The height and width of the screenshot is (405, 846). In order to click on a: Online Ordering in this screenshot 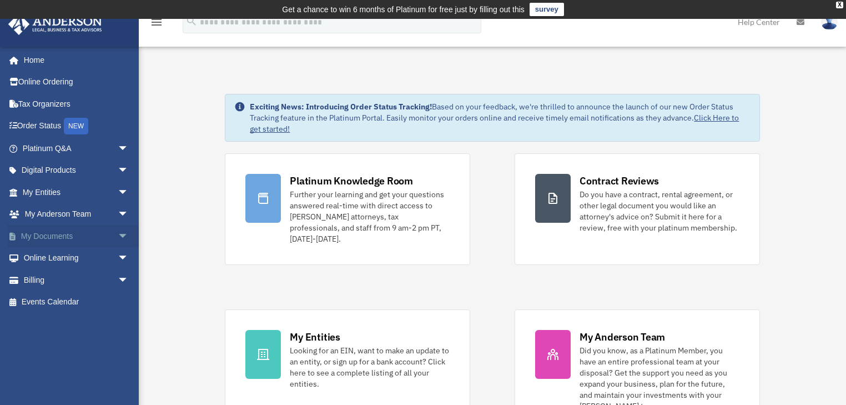, I will do `click(77, 82)`.